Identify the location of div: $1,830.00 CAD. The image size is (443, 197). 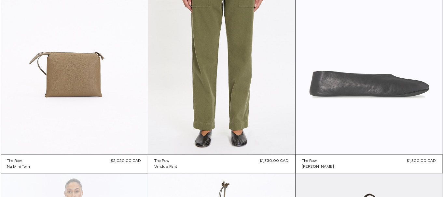
(275, 161).